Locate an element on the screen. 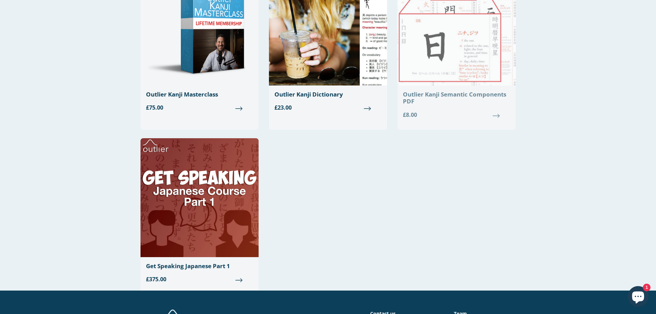  div: Outlier Kanji Semantic Components PDF is located at coordinates (456, 98).